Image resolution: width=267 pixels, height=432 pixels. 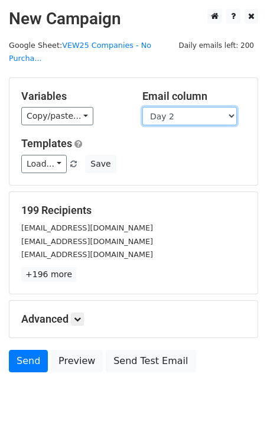 What do you see at coordinates (101, 164) in the screenshot?
I see `button: Save` at bounding box center [101, 164].